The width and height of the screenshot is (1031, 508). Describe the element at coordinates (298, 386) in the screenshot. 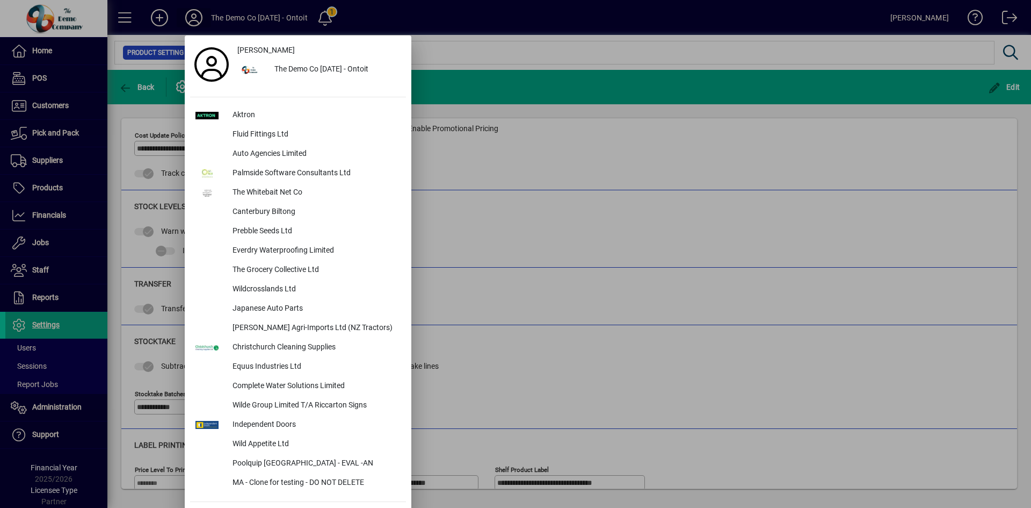

I see `button: Complete Water Solutions Limited` at that location.